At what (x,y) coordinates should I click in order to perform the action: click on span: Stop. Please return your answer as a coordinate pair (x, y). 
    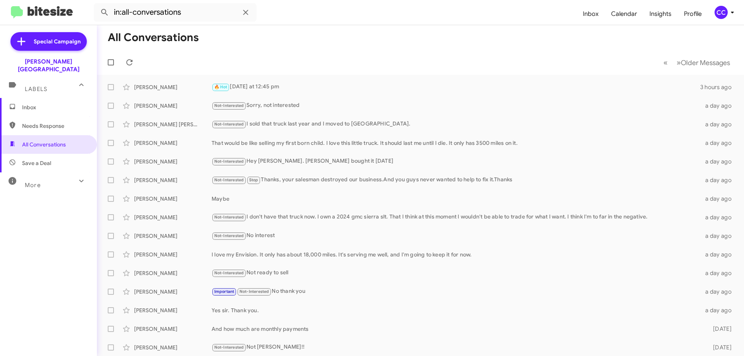
    Looking at the image, I should click on (254, 180).